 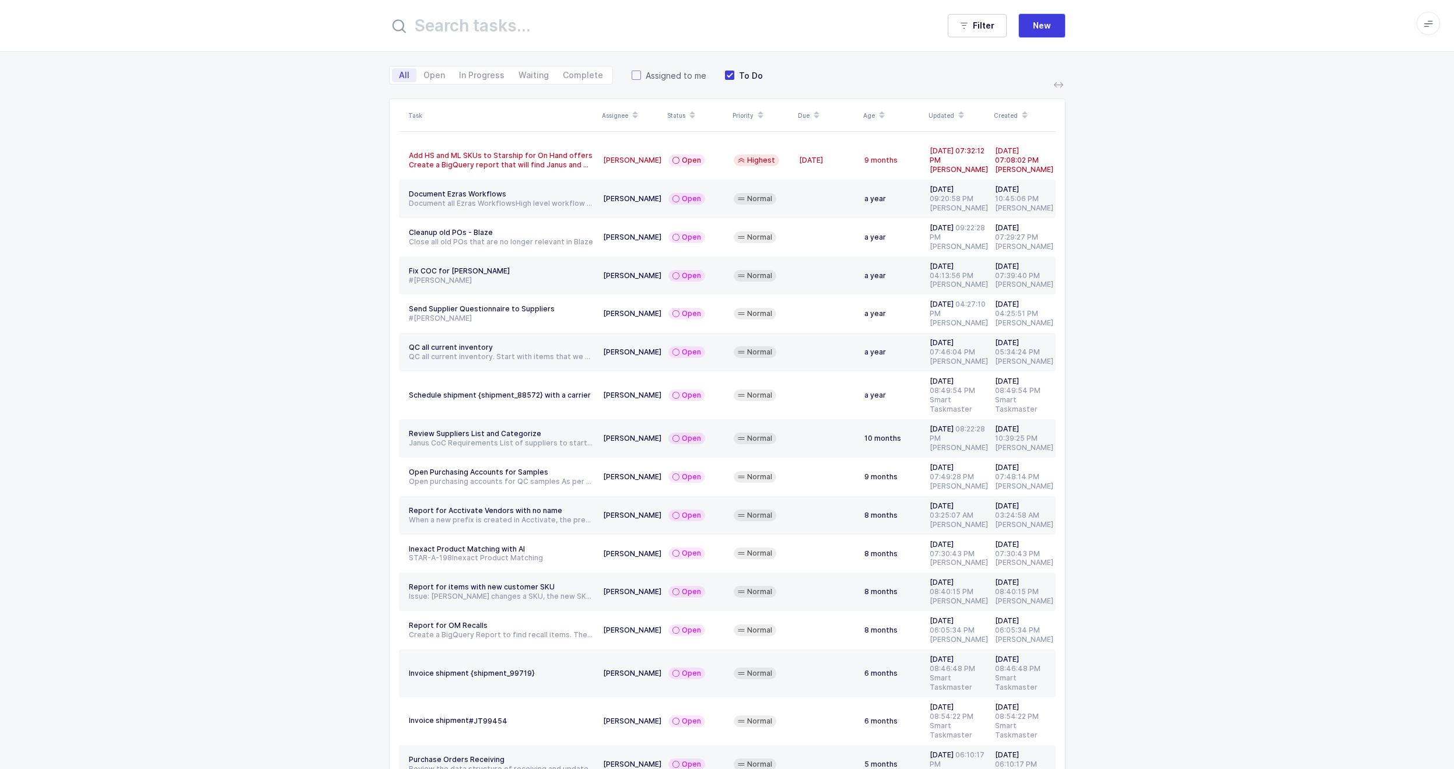 What do you see at coordinates (482, 75) in the screenshot?
I see `span: In Progress` at bounding box center [482, 75].